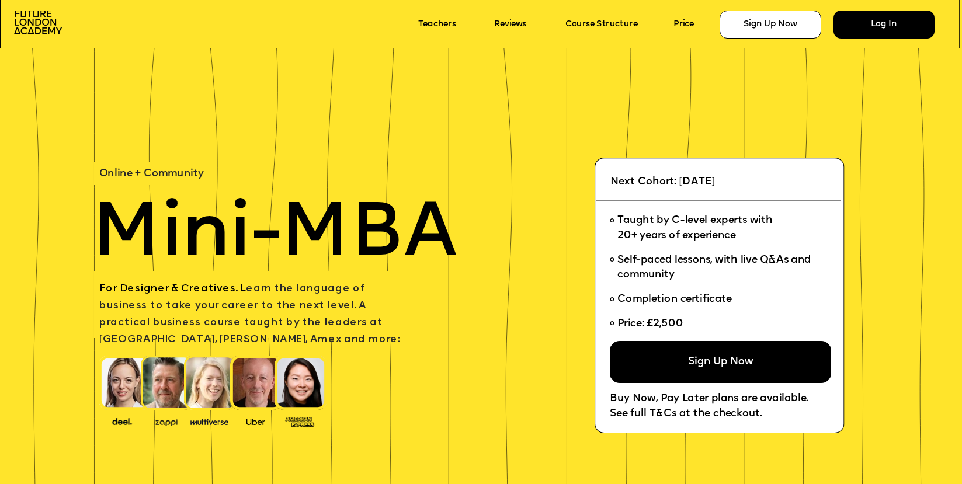  What do you see at coordinates (38, 23) in the screenshot?
I see `img: image-aac980e9-41de-4c2d-a048-f29dd30a0068.png` at bounding box center [38, 23].